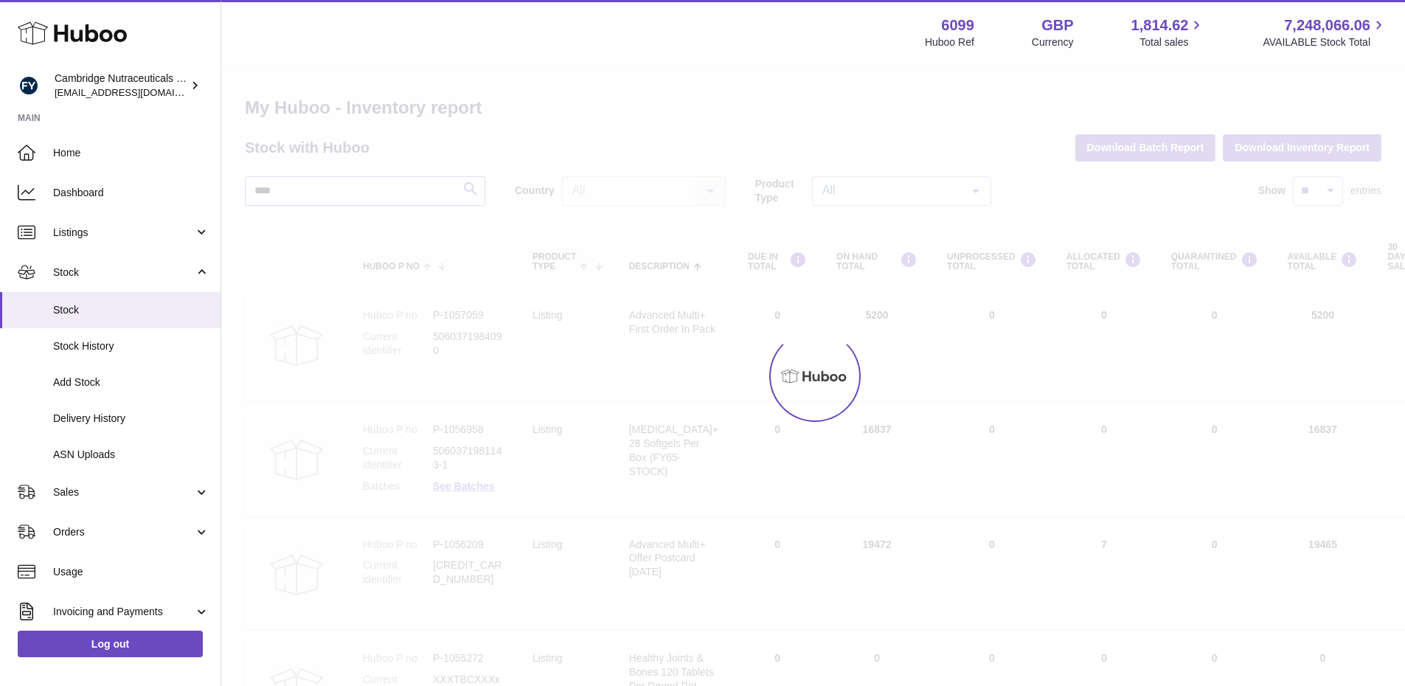  I want to click on span: ASN Uploads, so click(131, 454).